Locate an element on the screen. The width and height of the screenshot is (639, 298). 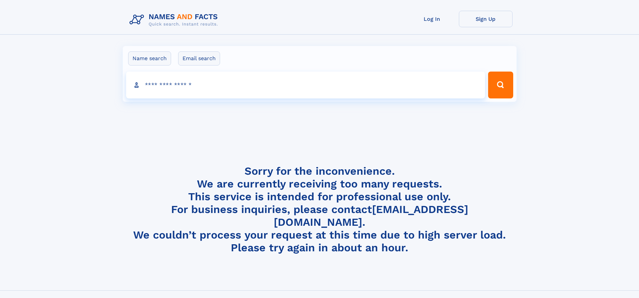
h4: Sorry for the inconvenience. We are currently receiving too many requests. This service is intend... is located at coordinates (320, 209).